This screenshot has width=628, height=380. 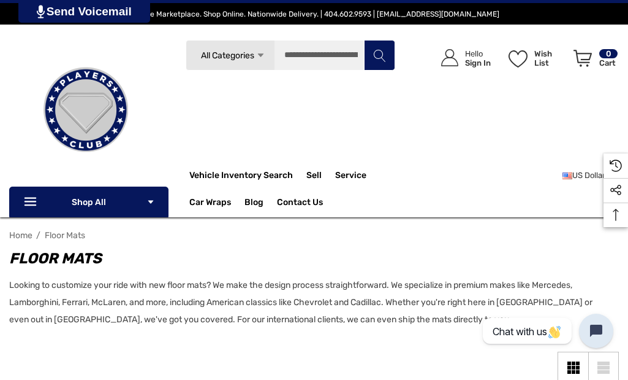 What do you see at coordinates (536, 58) in the screenshot?
I see `a: Wish List Wish List` at bounding box center [536, 58].